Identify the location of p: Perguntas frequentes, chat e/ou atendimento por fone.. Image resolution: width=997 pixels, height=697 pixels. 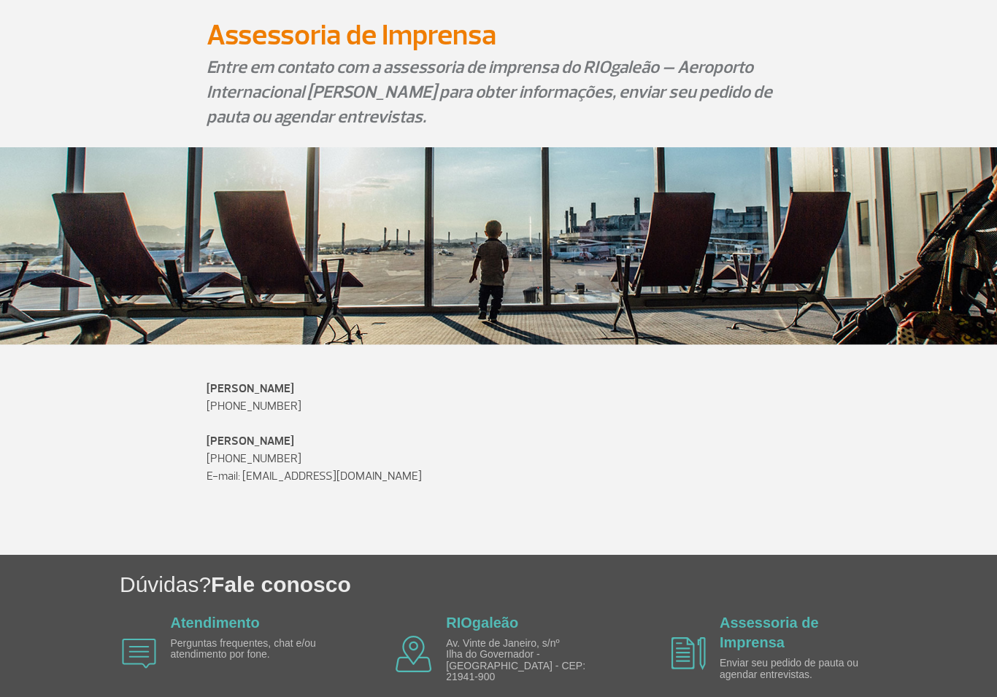
(255, 649).